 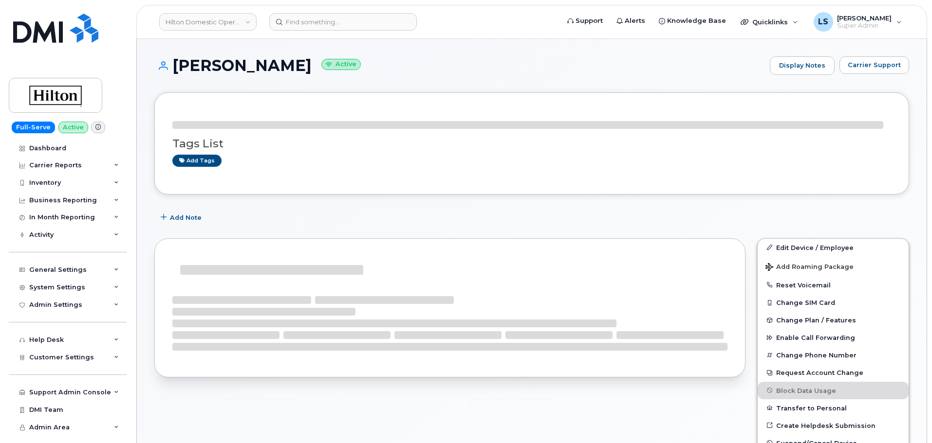 I want to click on button: Carrier Support, so click(x=874, y=65).